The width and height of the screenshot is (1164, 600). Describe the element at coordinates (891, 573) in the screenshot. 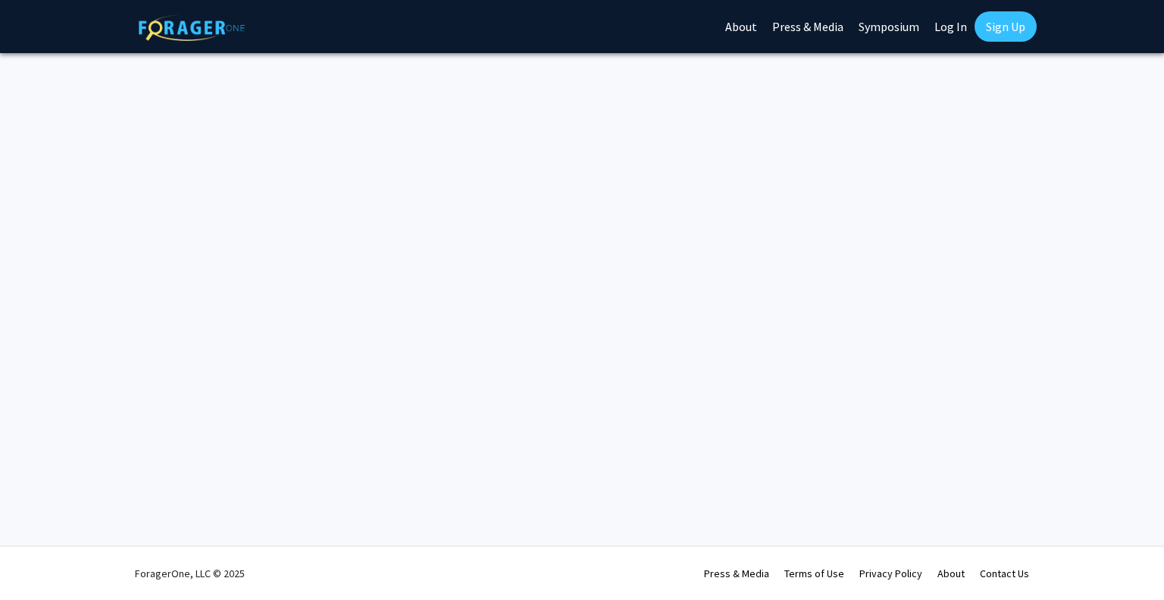

I see `a: Privacy Policy` at that location.